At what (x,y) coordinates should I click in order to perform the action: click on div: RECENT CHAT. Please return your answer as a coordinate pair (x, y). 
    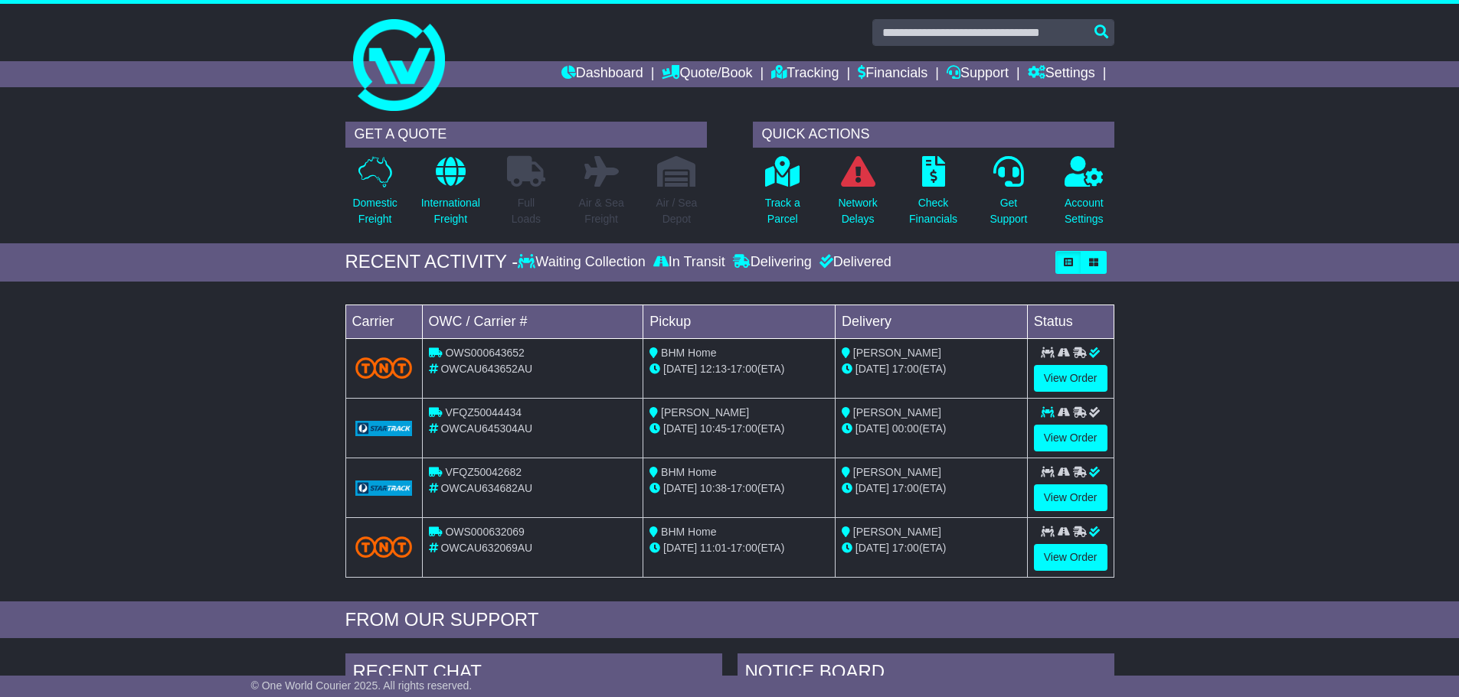
    Looking at the image, I should click on (534, 675).